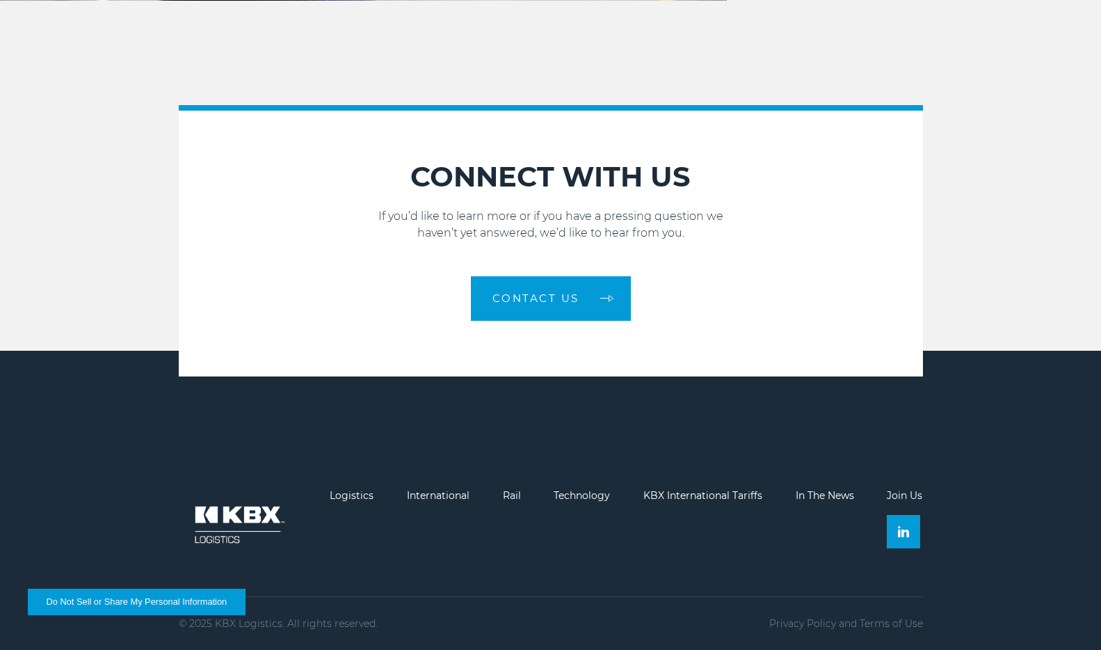 Image resolution: width=1101 pixels, height=650 pixels. What do you see at coordinates (136, 602) in the screenshot?
I see `button: Do Not Sell or Share My Personal Information` at bounding box center [136, 602].